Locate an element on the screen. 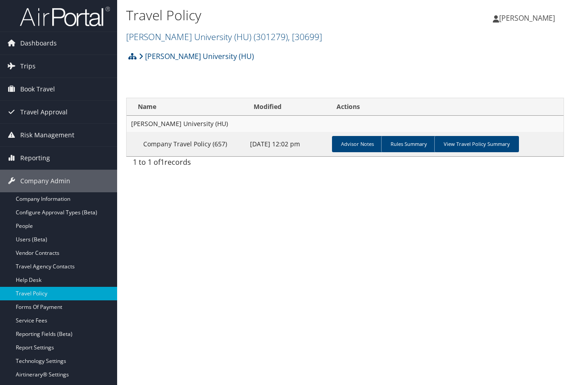 This screenshot has width=573, height=385. span: Reporting is located at coordinates (35, 158).